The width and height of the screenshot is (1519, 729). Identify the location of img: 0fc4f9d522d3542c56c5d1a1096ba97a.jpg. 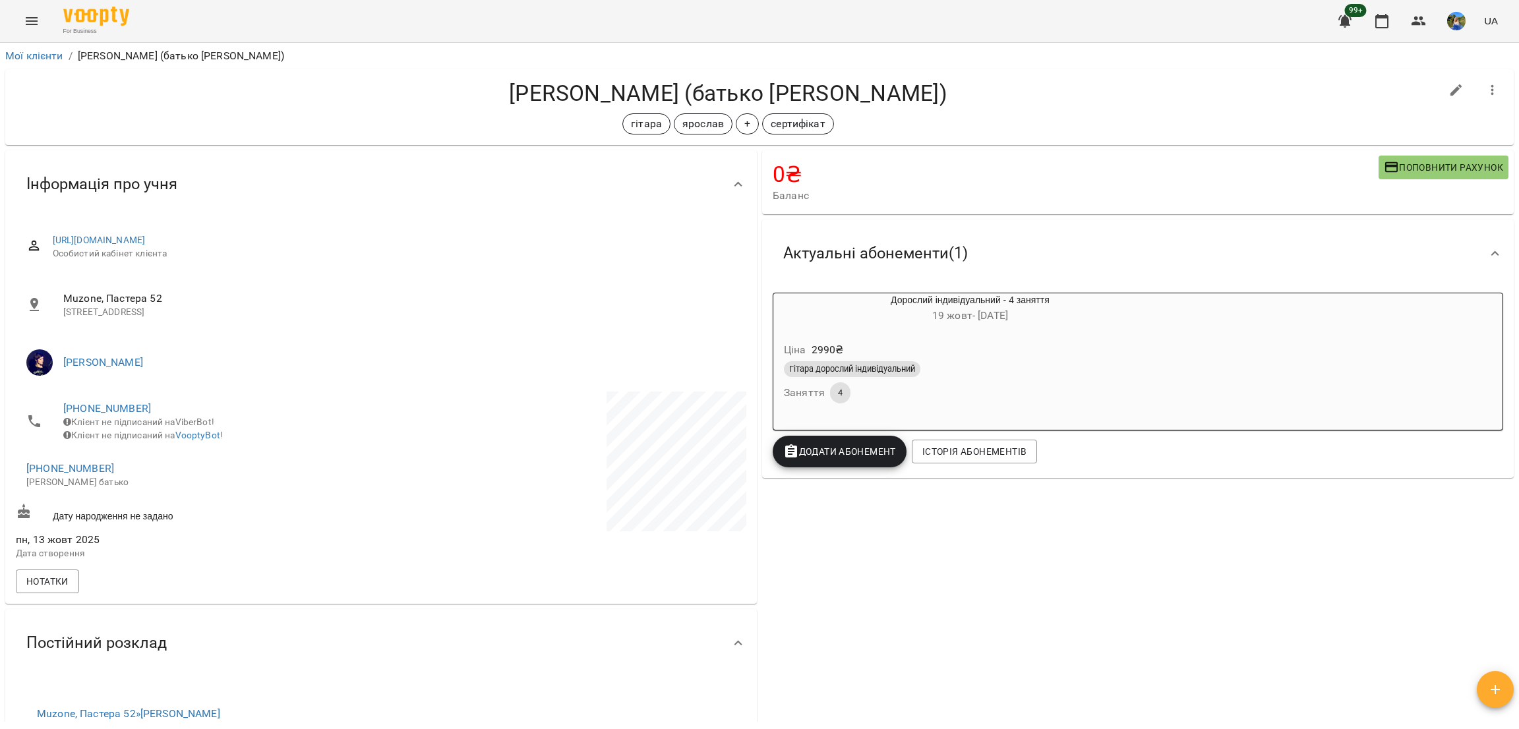
(1456, 21).